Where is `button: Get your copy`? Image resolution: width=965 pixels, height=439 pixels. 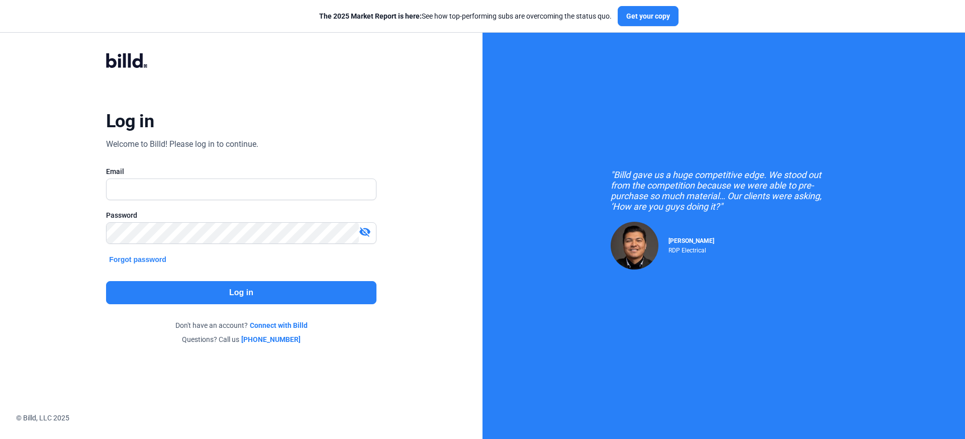
button: Get your copy is located at coordinates (648, 16).